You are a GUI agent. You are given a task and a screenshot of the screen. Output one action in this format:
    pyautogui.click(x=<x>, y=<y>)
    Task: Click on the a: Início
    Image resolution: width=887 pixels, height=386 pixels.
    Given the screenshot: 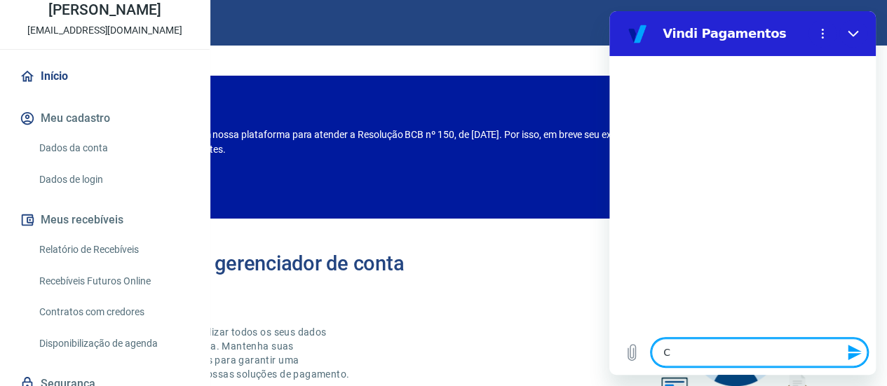 What is the action you would take?
    pyautogui.click(x=104, y=76)
    